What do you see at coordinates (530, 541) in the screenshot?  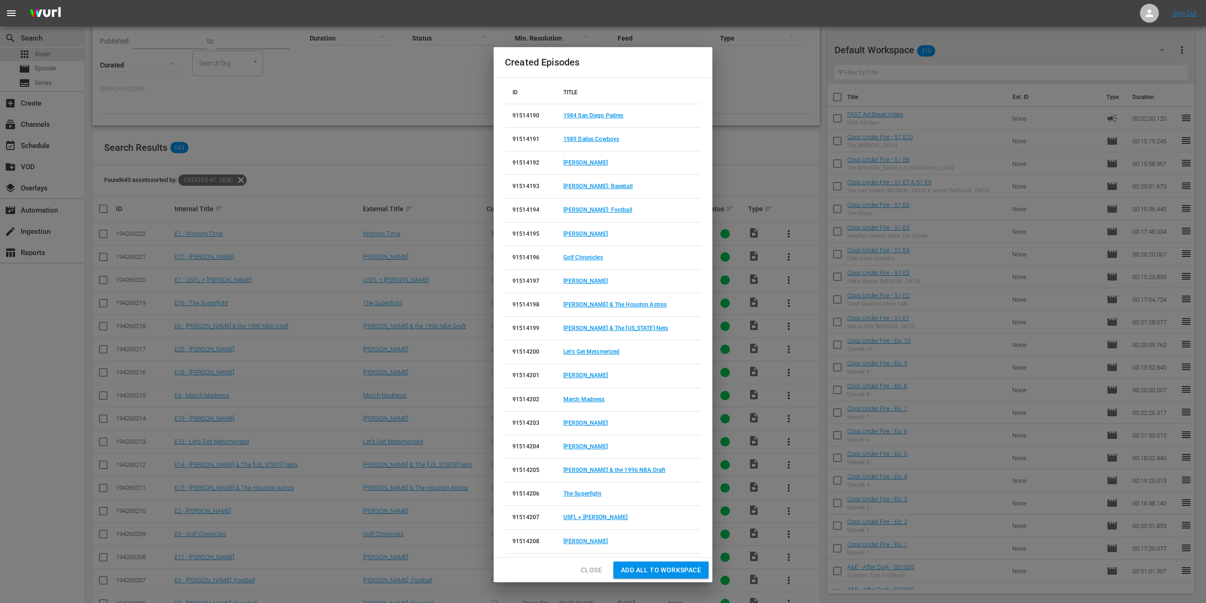 I see `td: 91514208` at bounding box center [530, 541].